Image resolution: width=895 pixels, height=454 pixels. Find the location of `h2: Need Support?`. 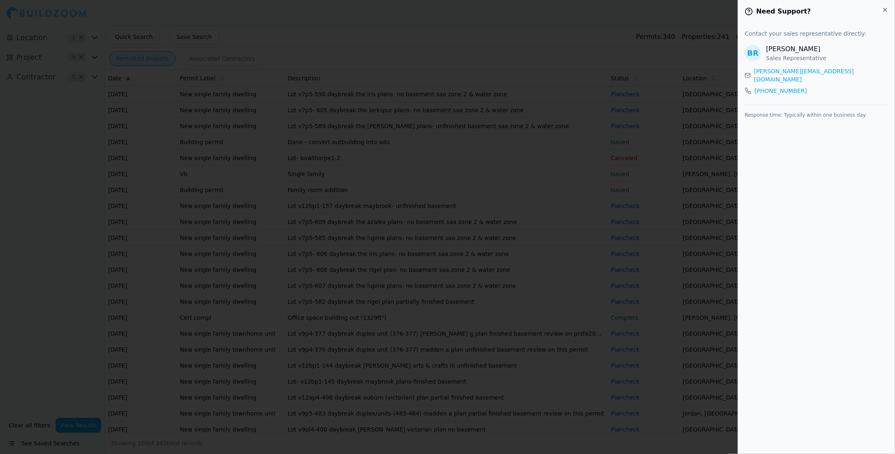

h2: Need Support? is located at coordinates (817, 11).